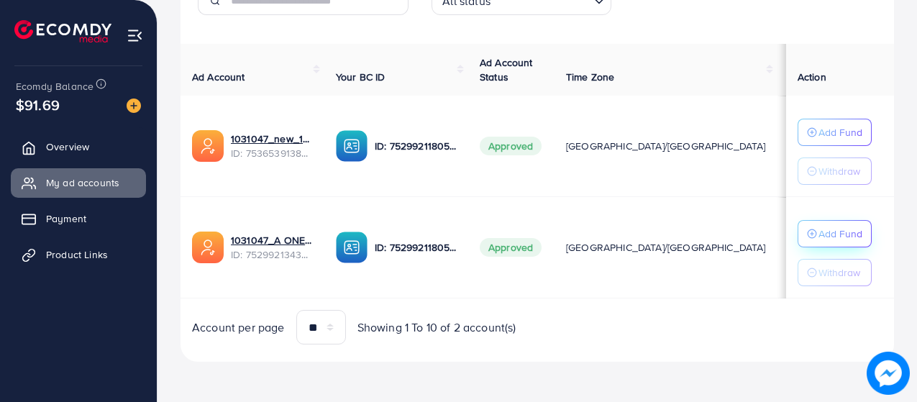 The height and width of the screenshot is (402, 917). I want to click on img: menu, so click(134, 35).